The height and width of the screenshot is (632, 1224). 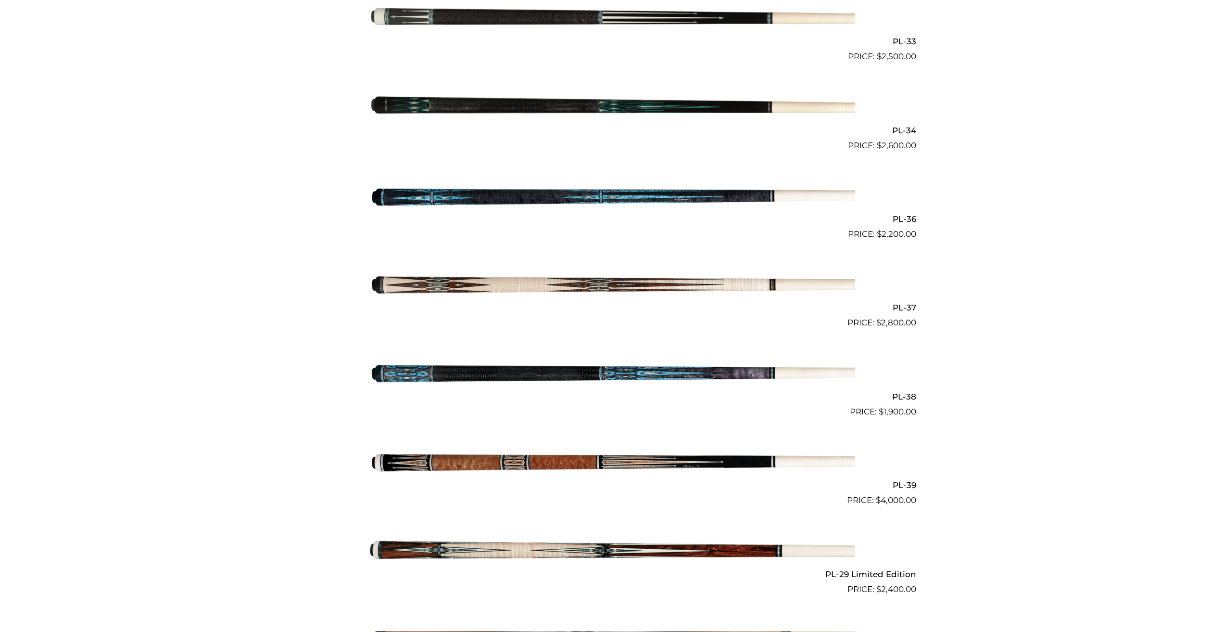 What do you see at coordinates (612, 307) in the screenshot?
I see `h2: PL-37` at bounding box center [612, 307].